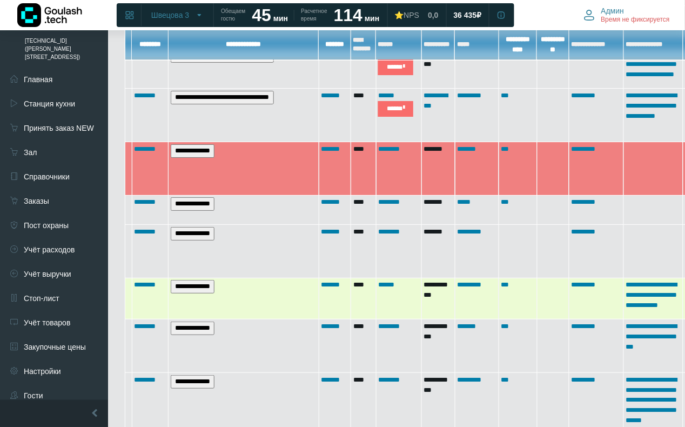 Image resolution: width=685 pixels, height=427 pixels. I want to click on span: Обещаем гостю, so click(233, 15).